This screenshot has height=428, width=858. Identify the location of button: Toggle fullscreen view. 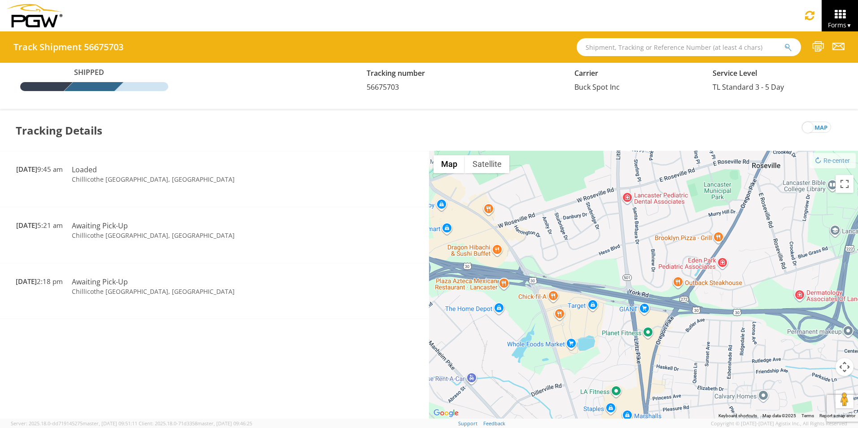
(845, 184).